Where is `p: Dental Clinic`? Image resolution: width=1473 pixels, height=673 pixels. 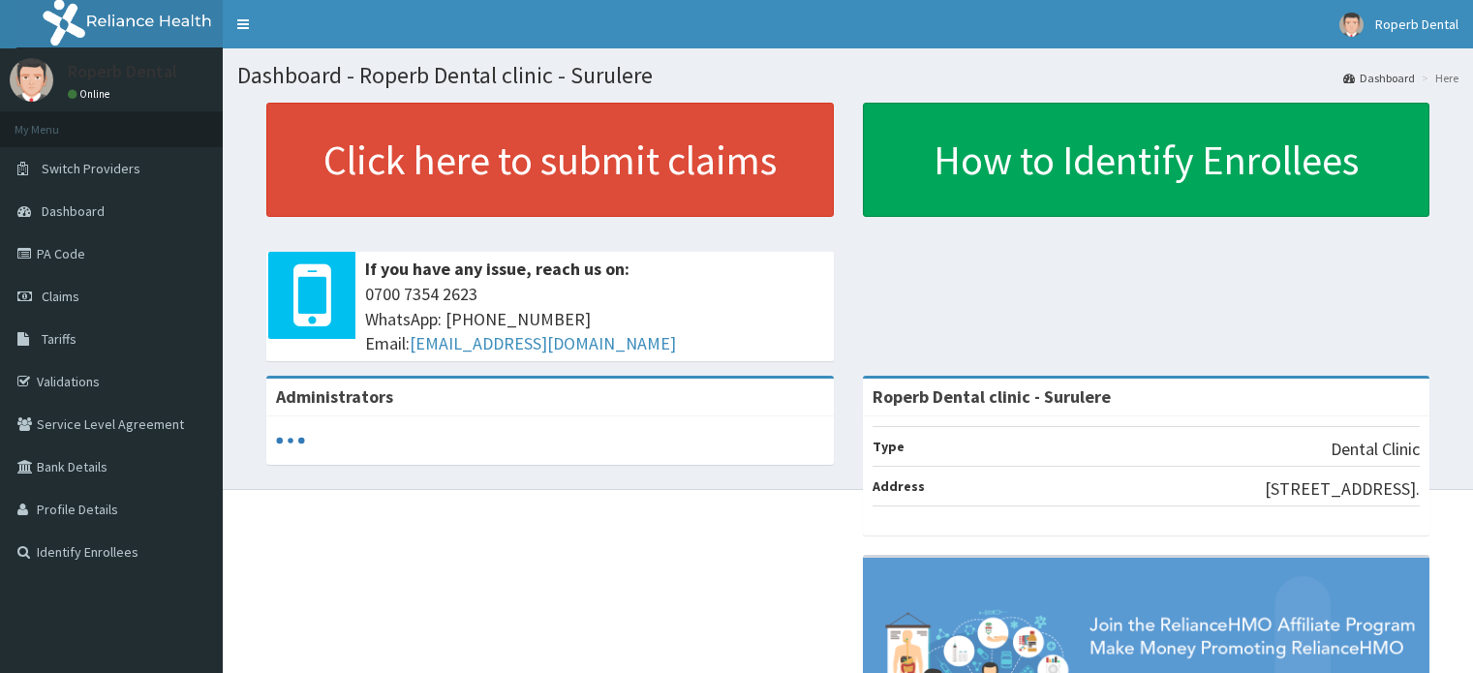 p: Dental Clinic is located at coordinates (1375, 449).